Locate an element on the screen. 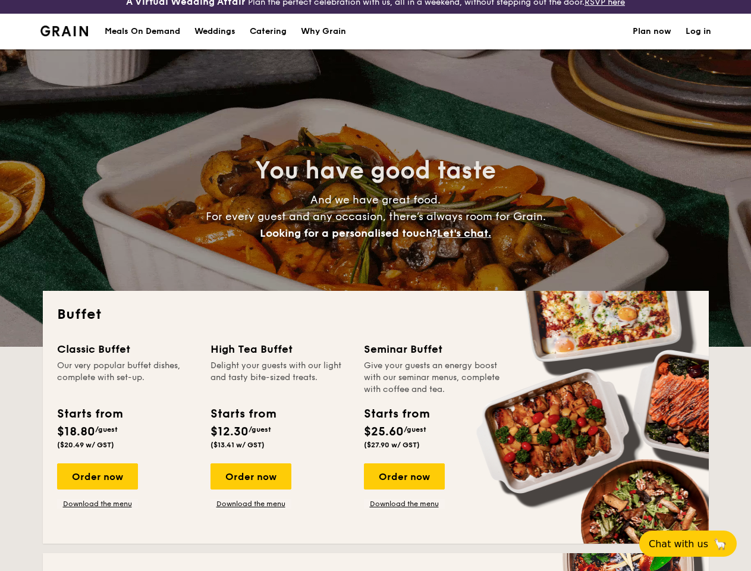  div: Our very popular buffet dishes, complete with set-up. is located at coordinates (127, 378).